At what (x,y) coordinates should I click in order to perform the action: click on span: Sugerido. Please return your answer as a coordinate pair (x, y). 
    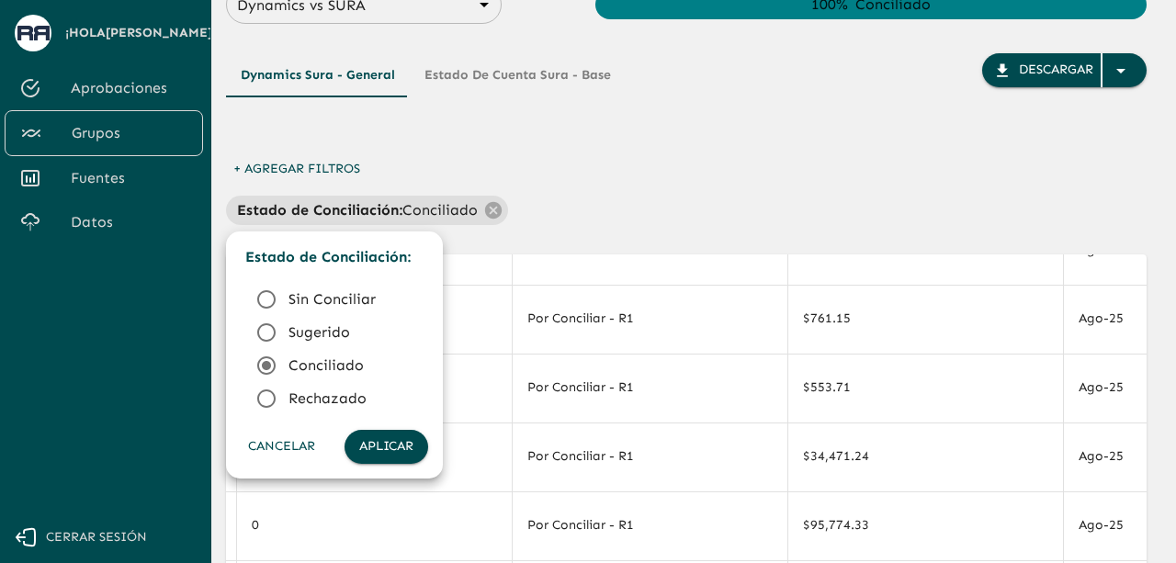
    Looking at the image, I should click on (351, 333).